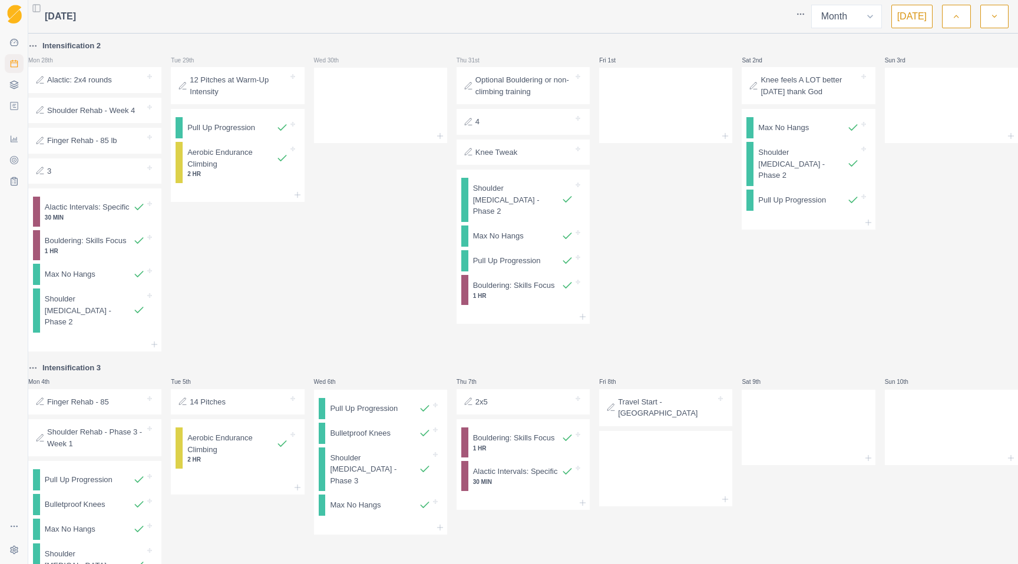  What do you see at coordinates (523, 122) in the screenshot?
I see `div: 4` at bounding box center [523, 122].